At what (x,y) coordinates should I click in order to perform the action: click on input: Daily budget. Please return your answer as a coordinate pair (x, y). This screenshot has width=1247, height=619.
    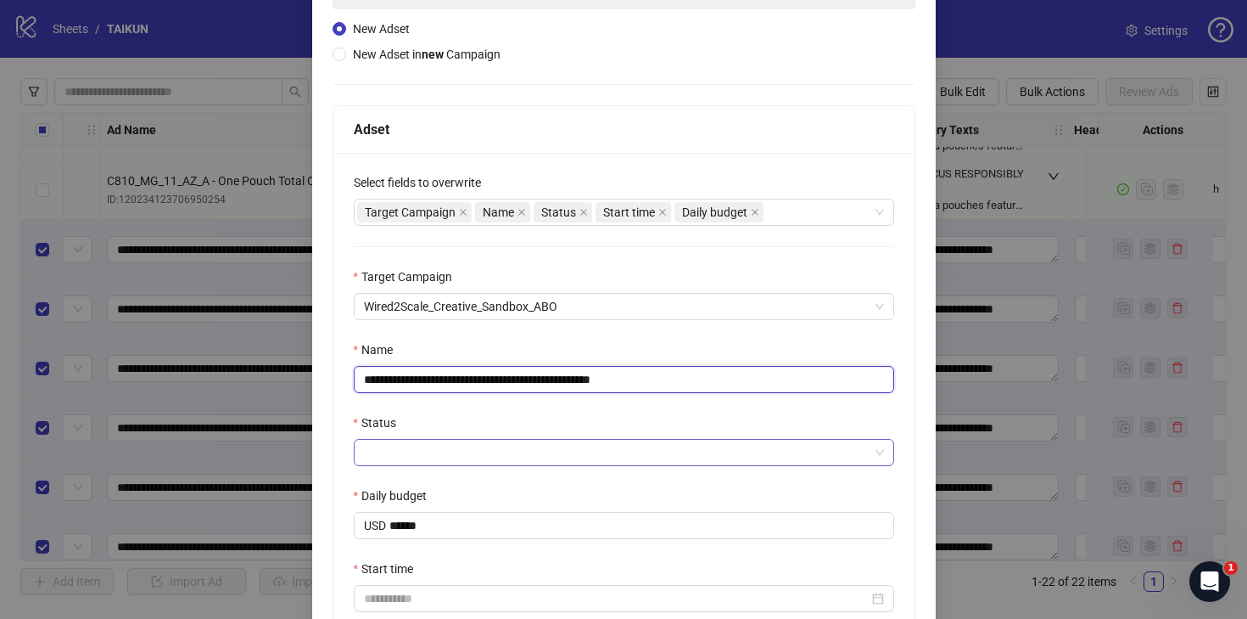
    Looking at the image, I should click on (642, 525).